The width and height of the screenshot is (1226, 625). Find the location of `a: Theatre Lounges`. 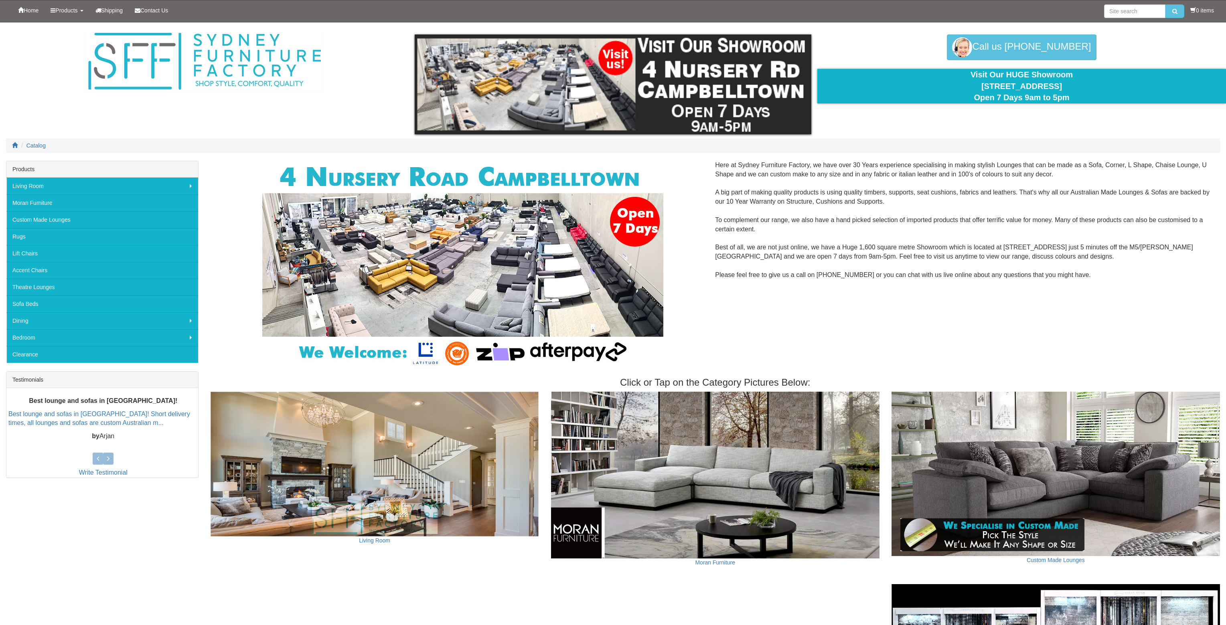

a: Theatre Lounges is located at coordinates (102, 287).